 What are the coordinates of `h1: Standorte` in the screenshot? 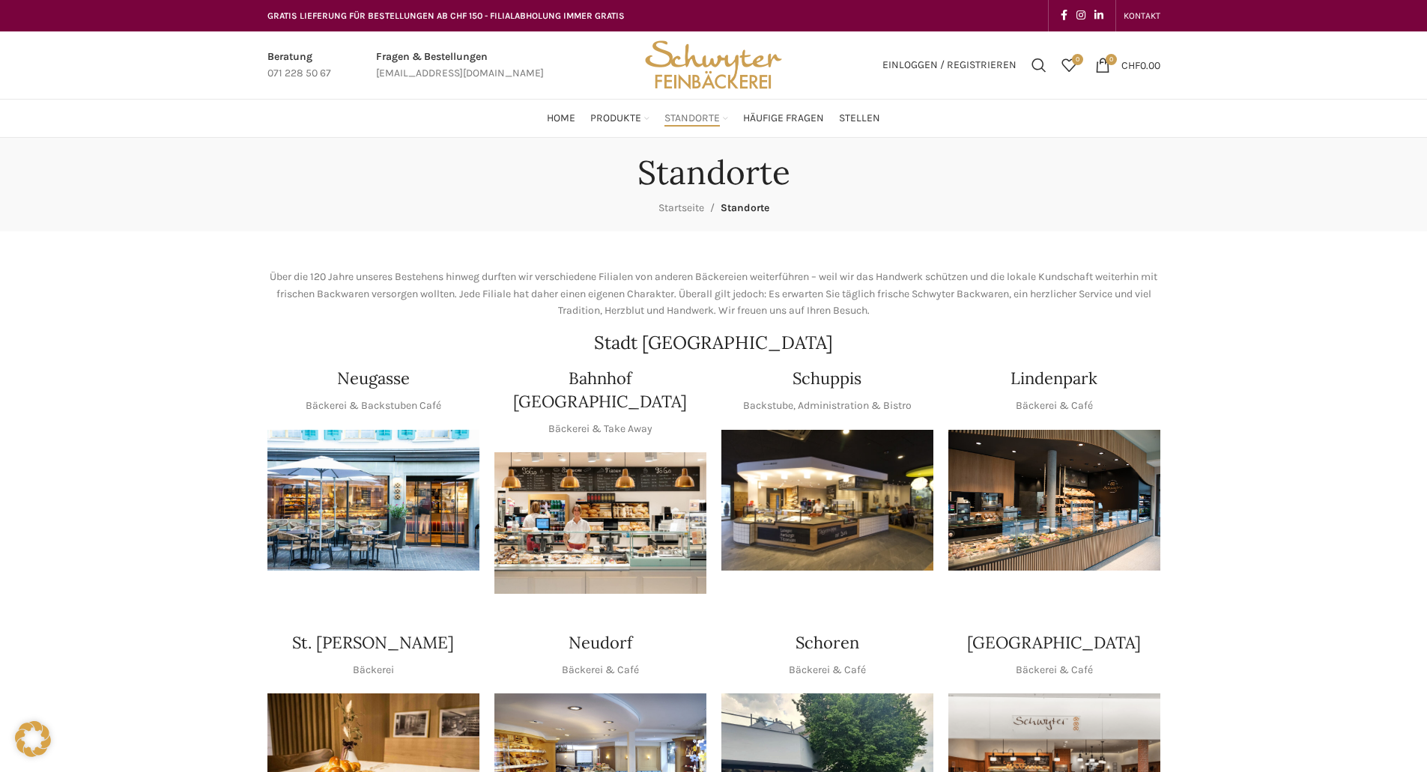 It's located at (714, 172).